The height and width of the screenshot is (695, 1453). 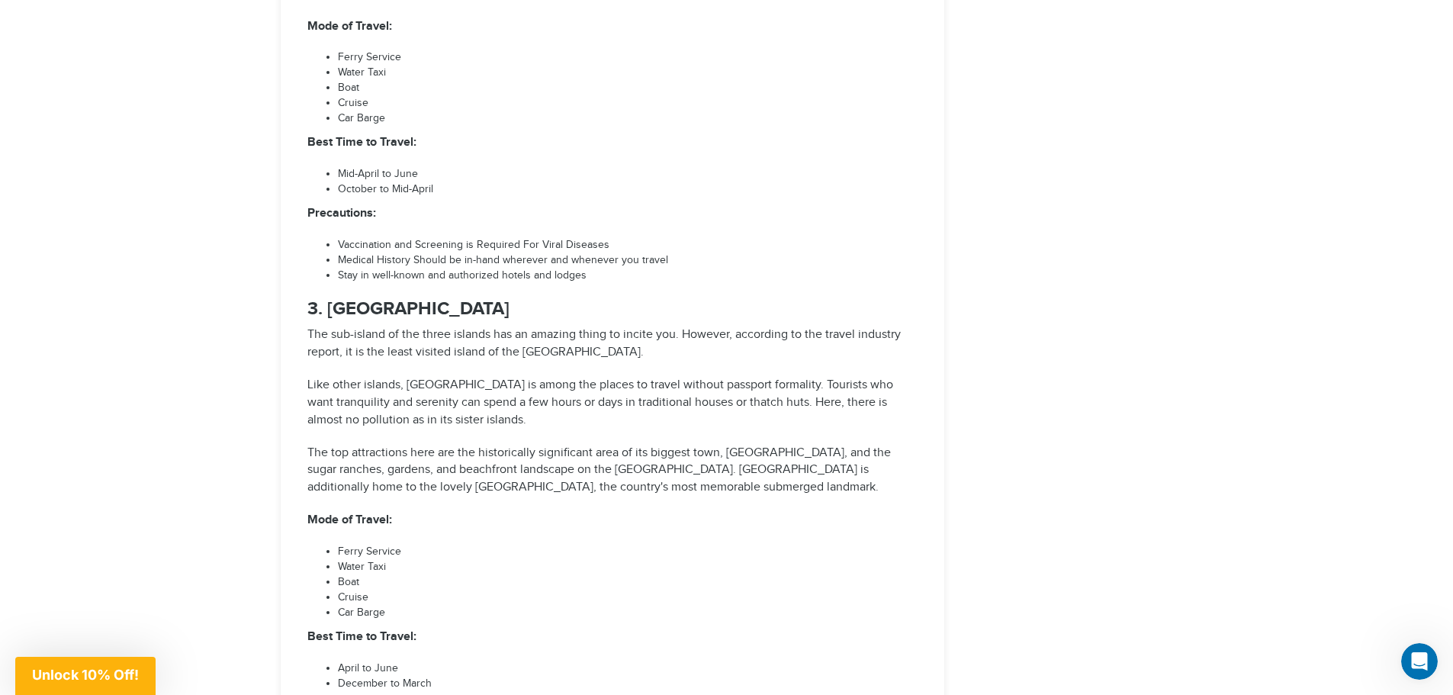 I want to click on li: October to Mid-April, so click(x=628, y=190).